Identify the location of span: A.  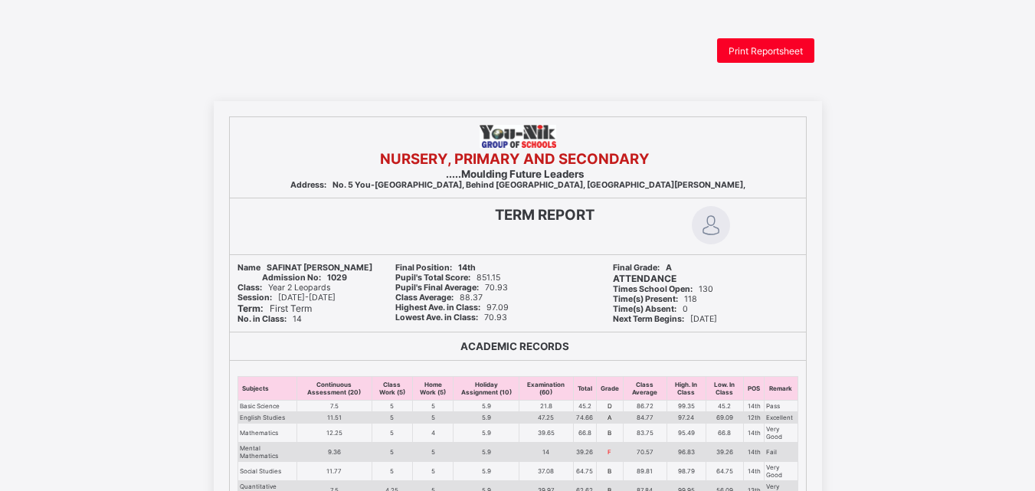
(642, 267).